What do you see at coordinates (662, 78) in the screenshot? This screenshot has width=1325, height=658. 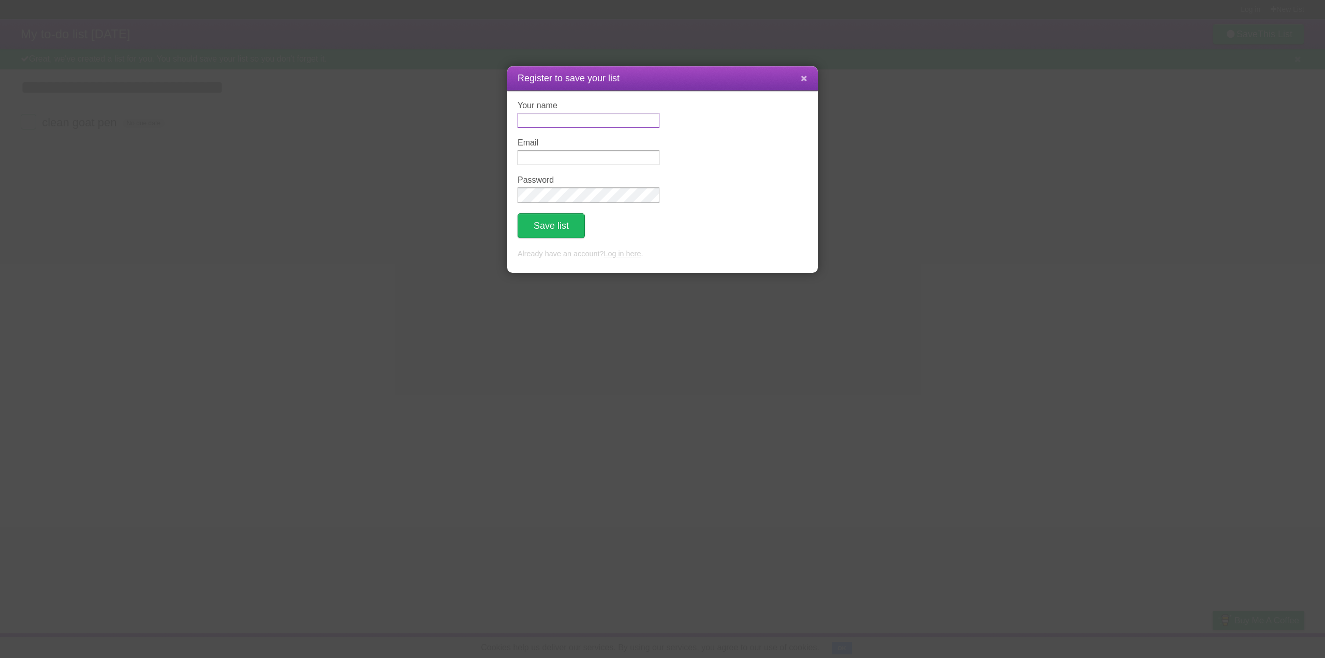 I see `h1: Register to save your list` at bounding box center [662, 78].